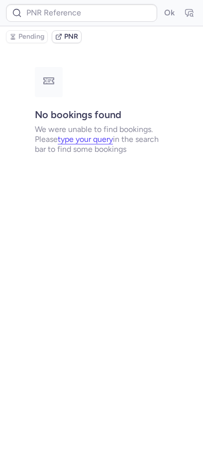 The height and width of the screenshot is (452, 203). I want to click on strong: No bookings found, so click(78, 115).